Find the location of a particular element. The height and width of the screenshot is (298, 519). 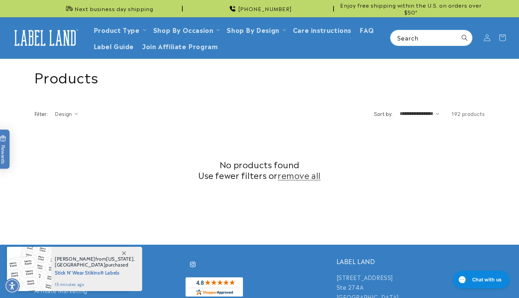

span: Shop By Occasion is located at coordinates (183, 29).